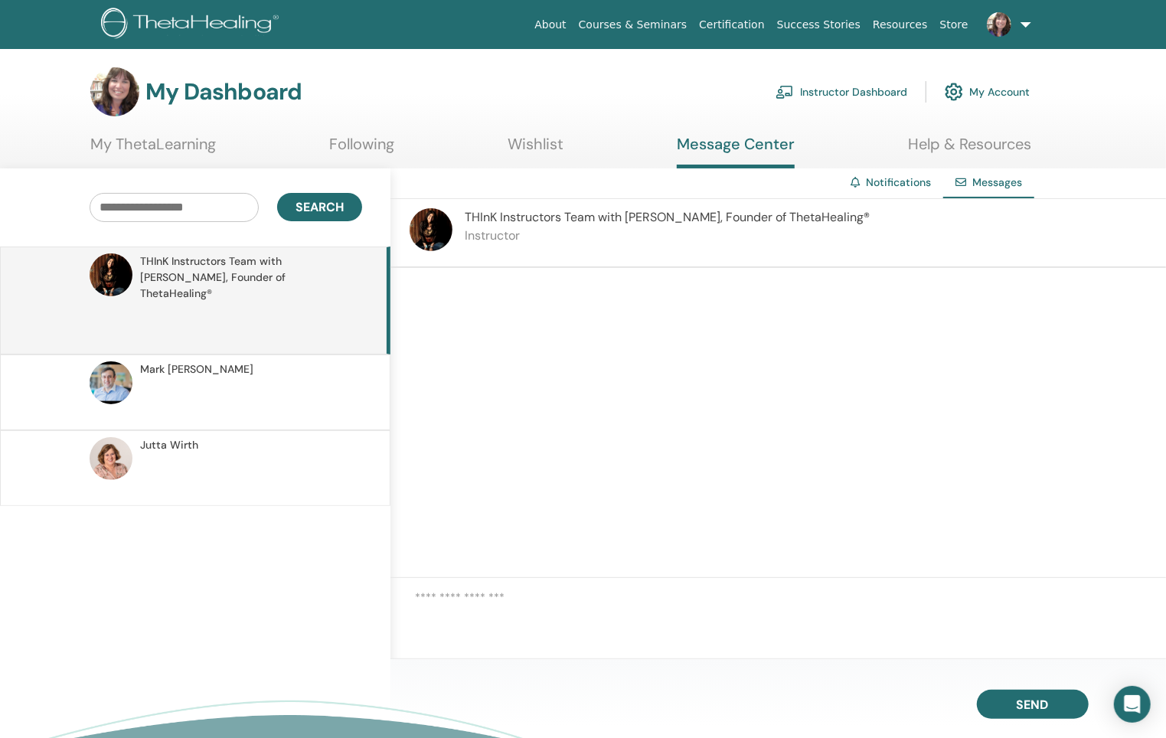  Describe the element at coordinates (954, 24) in the screenshot. I see `a: Store` at that location.